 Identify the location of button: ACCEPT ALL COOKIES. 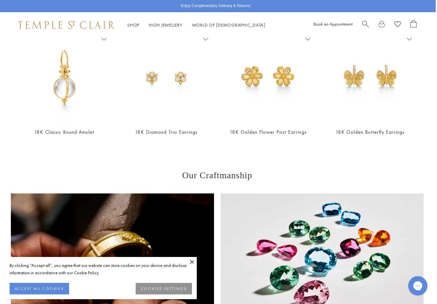
(39, 289).